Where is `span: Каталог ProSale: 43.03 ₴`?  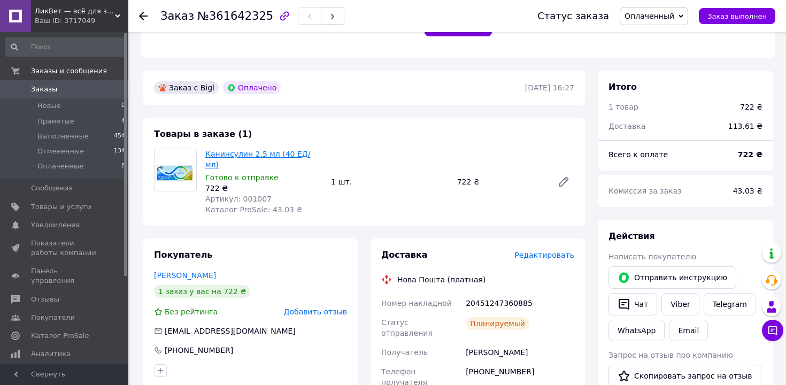
span: Каталог ProSale: 43.03 ₴ is located at coordinates (254, 210).